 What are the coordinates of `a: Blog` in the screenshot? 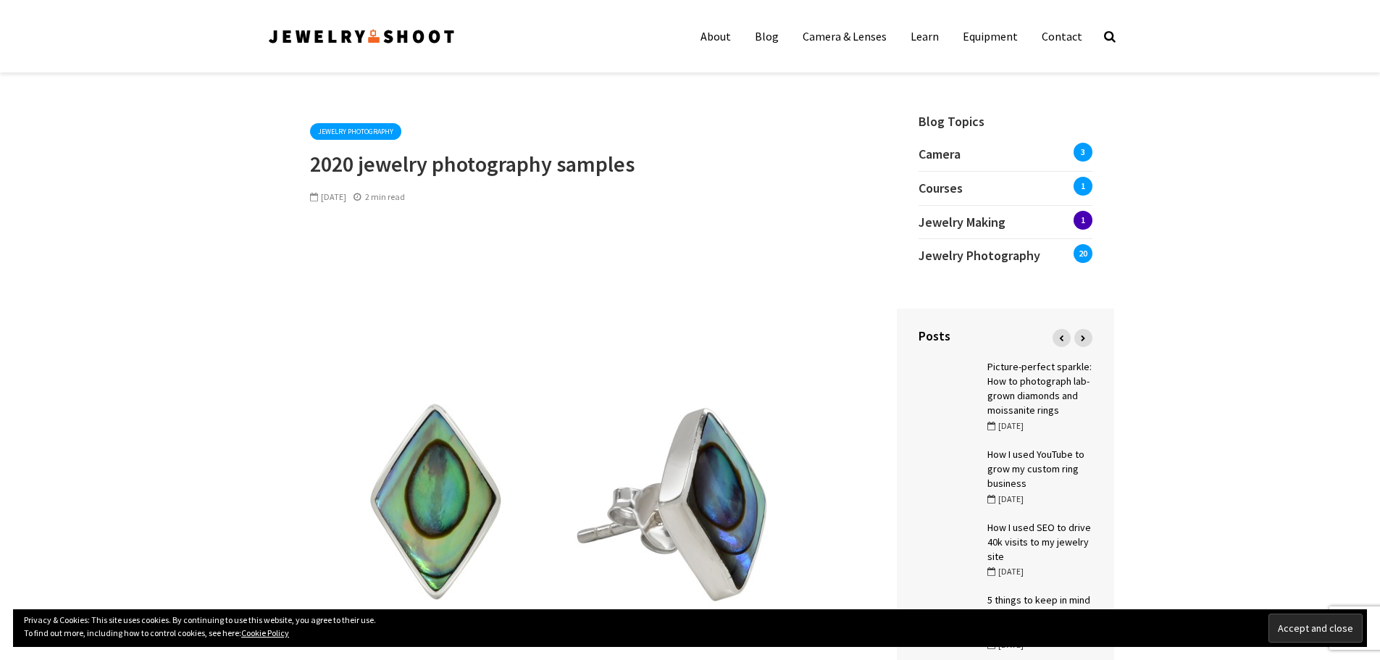 It's located at (766, 36).